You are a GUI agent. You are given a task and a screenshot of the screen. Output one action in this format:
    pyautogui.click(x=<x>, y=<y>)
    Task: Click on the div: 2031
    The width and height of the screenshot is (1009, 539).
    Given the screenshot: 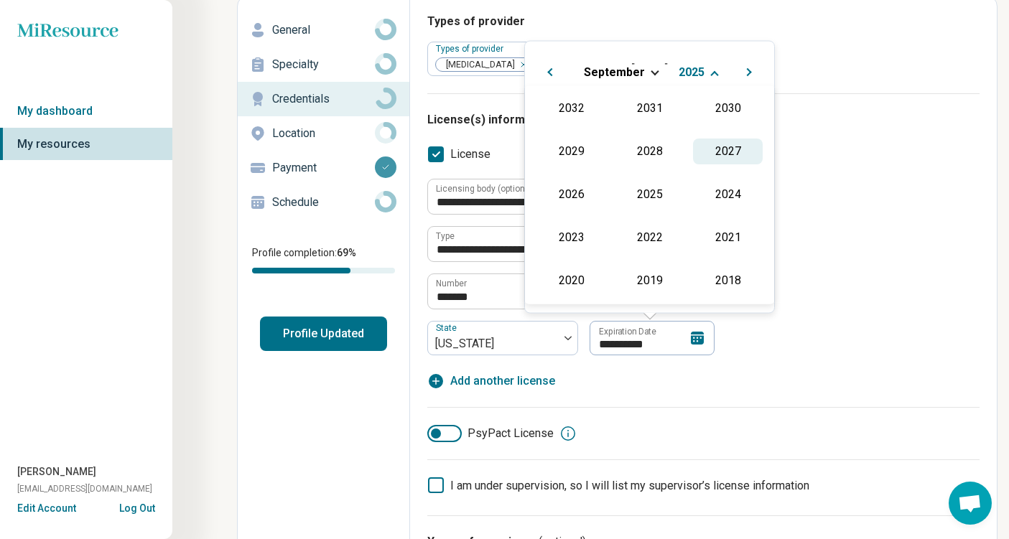 What is the action you would take?
    pyautogui.click(x=649, y=108)
    